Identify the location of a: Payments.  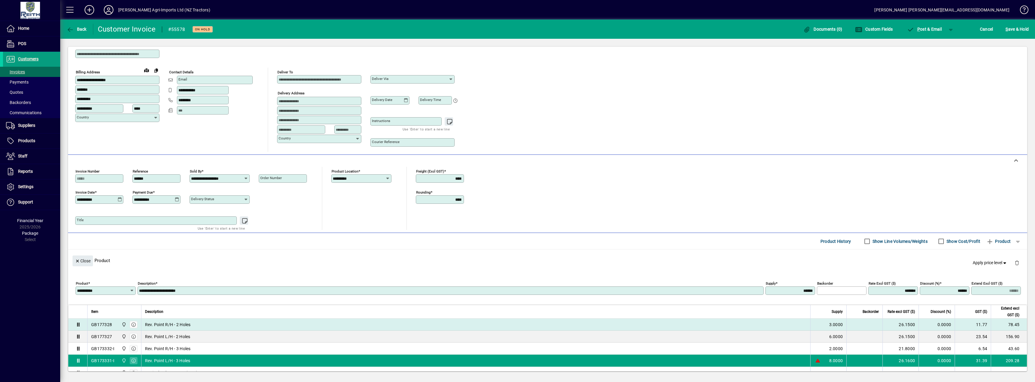
(32, 82).